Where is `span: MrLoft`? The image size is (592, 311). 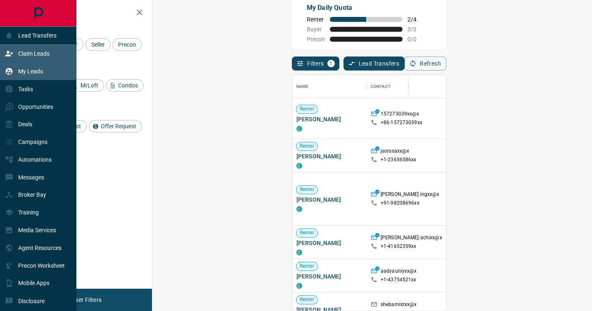 span: MrLoft is located at coordinates (89, 85).